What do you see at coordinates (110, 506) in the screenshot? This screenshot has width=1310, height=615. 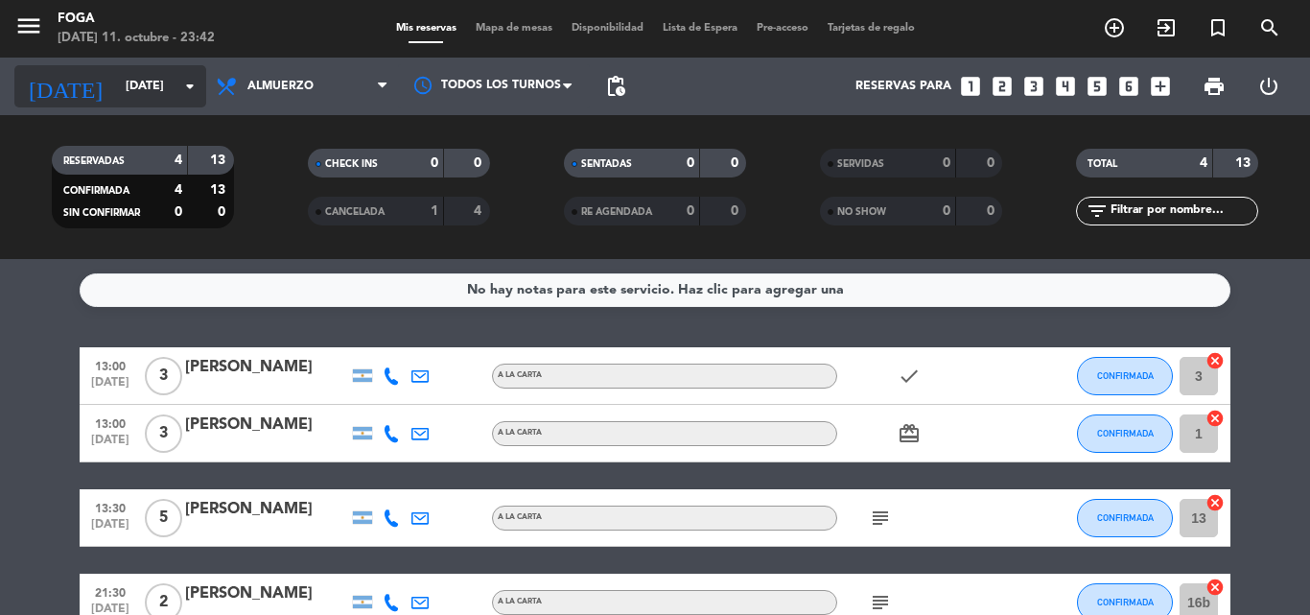 I see `span: 13:30` at bounding box center [110, 506].